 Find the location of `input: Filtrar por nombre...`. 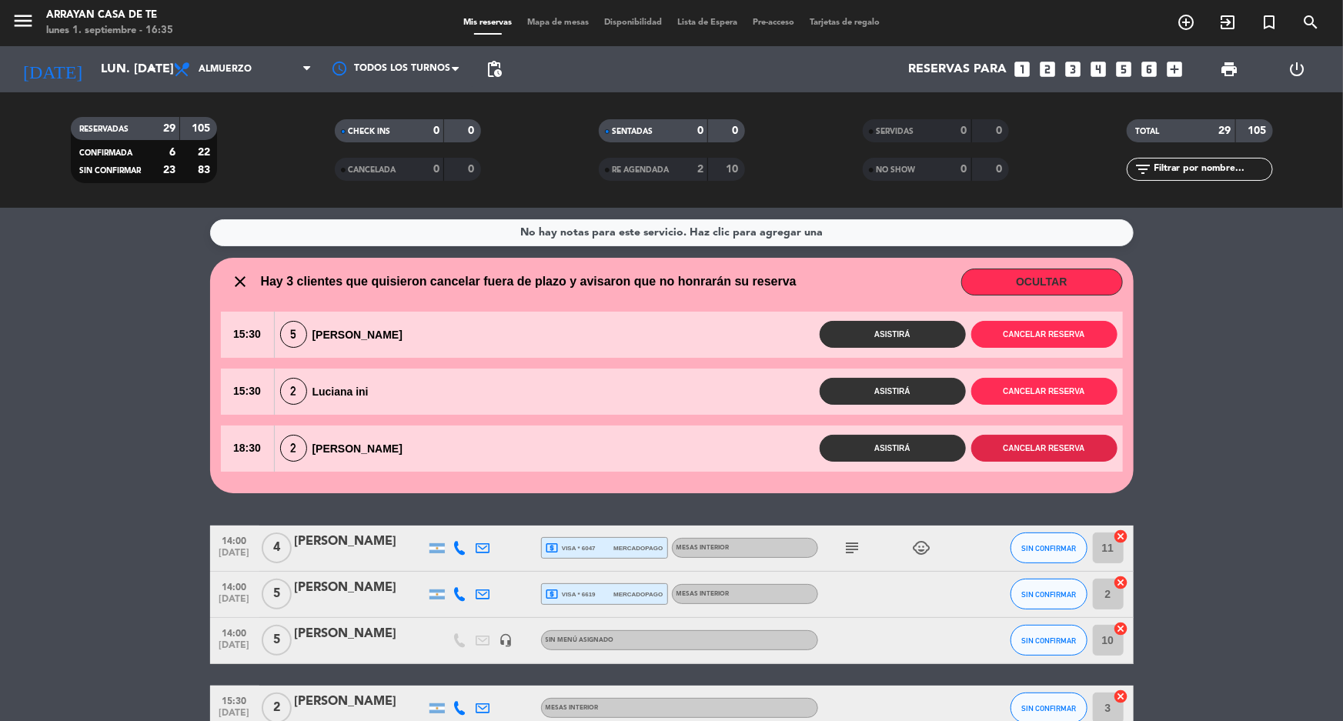

input: Filtrar por nombre... is located at coordinates (1212, 169).